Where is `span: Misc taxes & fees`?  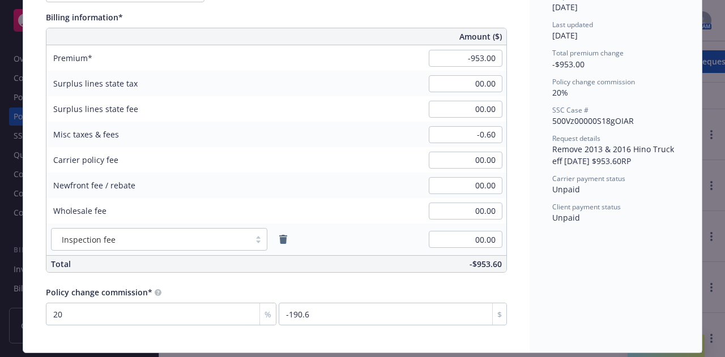
span: Misc taxes & fees is located at coordinates (86, 134).